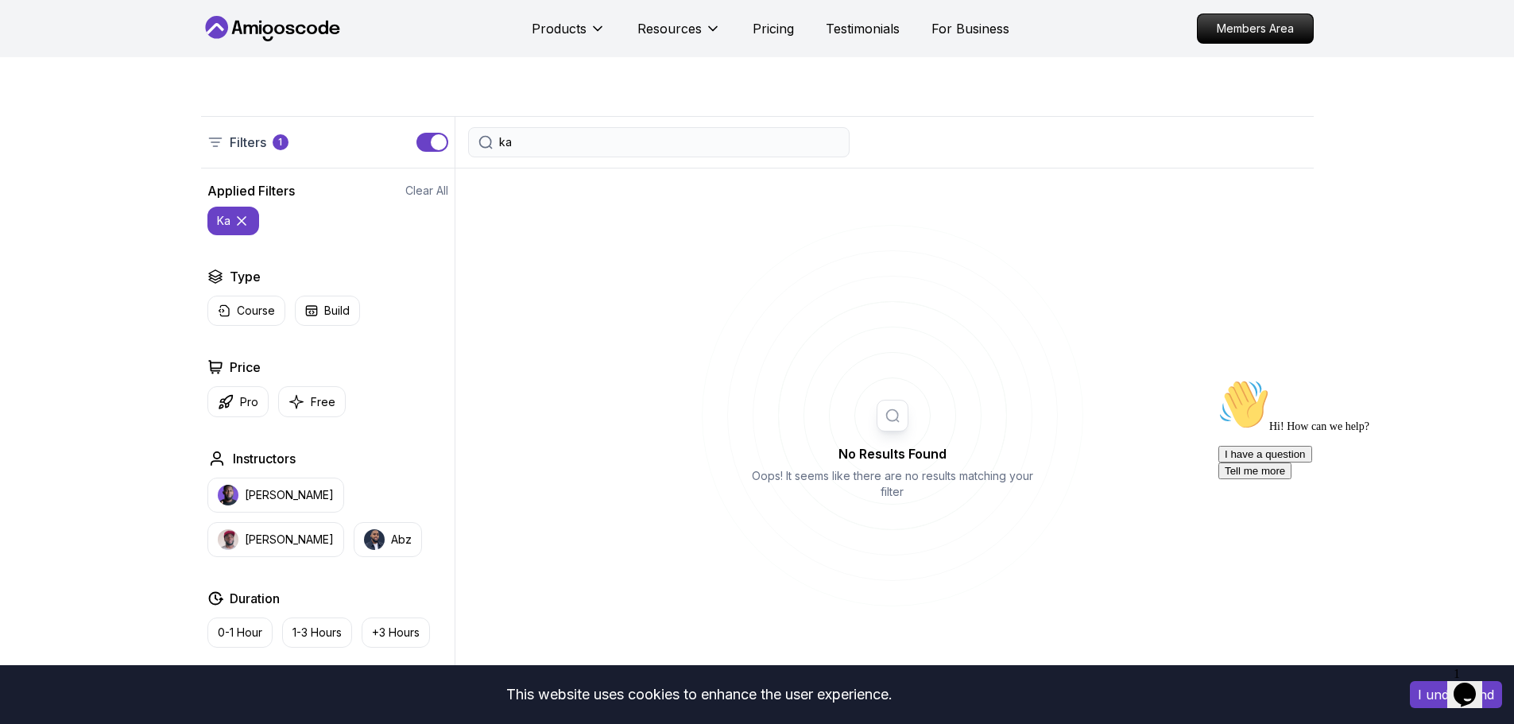 This screenshot has width=1514, height=724. I want to click on h2: Applied Filters, so click(251, 191).